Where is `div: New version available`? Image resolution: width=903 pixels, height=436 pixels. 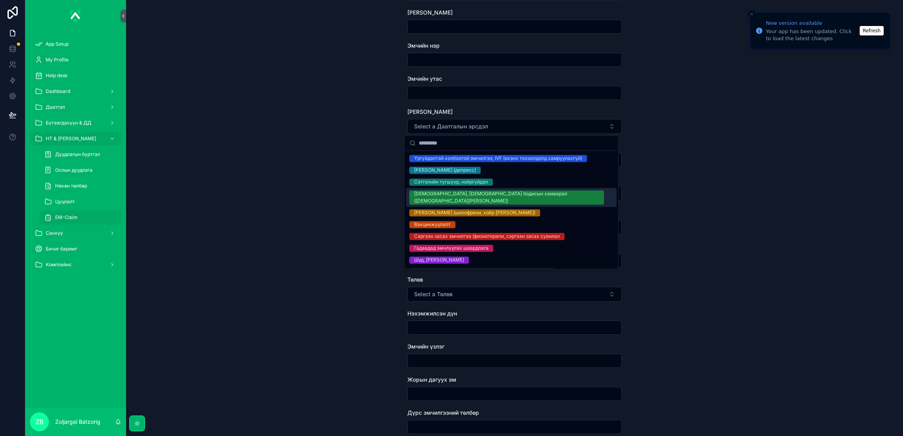 div: New version available is located at coordinates (812, 23).